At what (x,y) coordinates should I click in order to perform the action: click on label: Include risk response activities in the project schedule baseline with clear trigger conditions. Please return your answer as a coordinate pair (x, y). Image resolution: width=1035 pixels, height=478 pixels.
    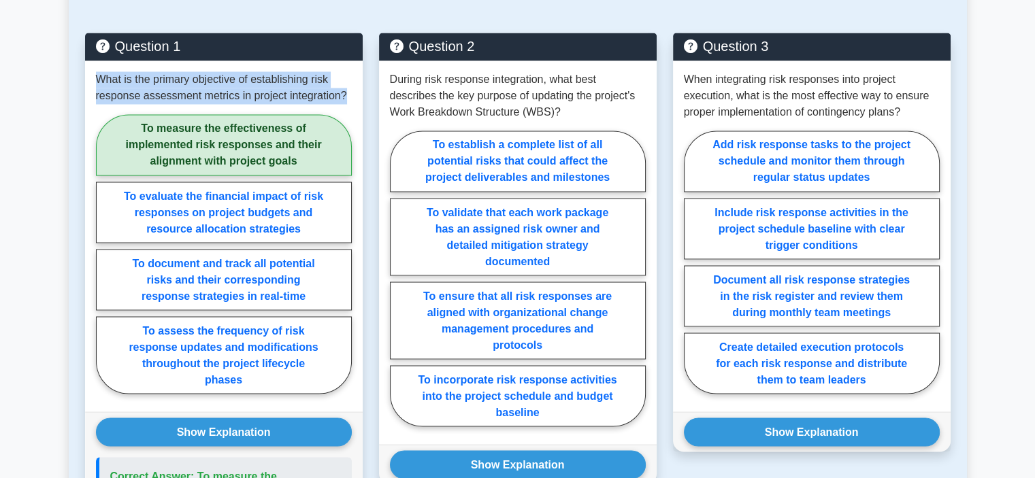
    Looking at the image, I should click on (812, 229).